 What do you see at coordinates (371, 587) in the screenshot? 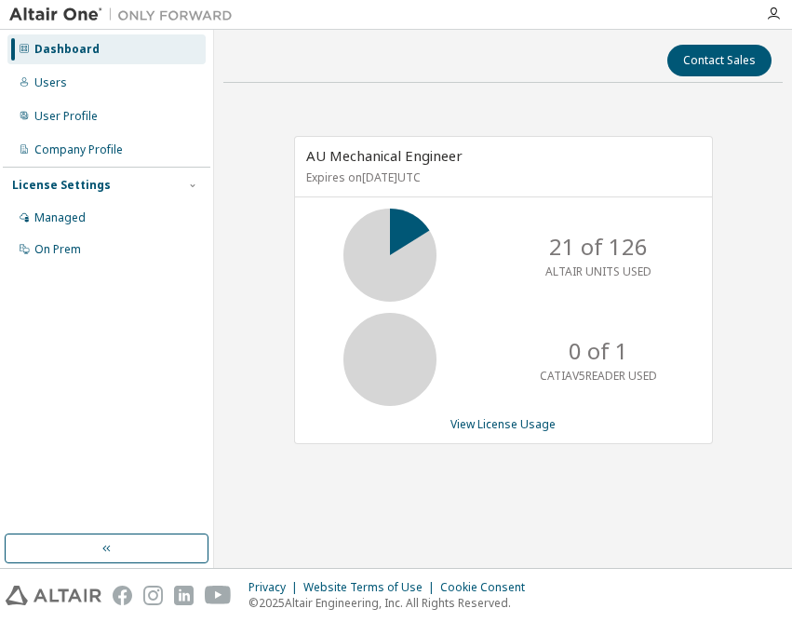
I see `div: Website Terms of Use` at bounding box center [371, 587].